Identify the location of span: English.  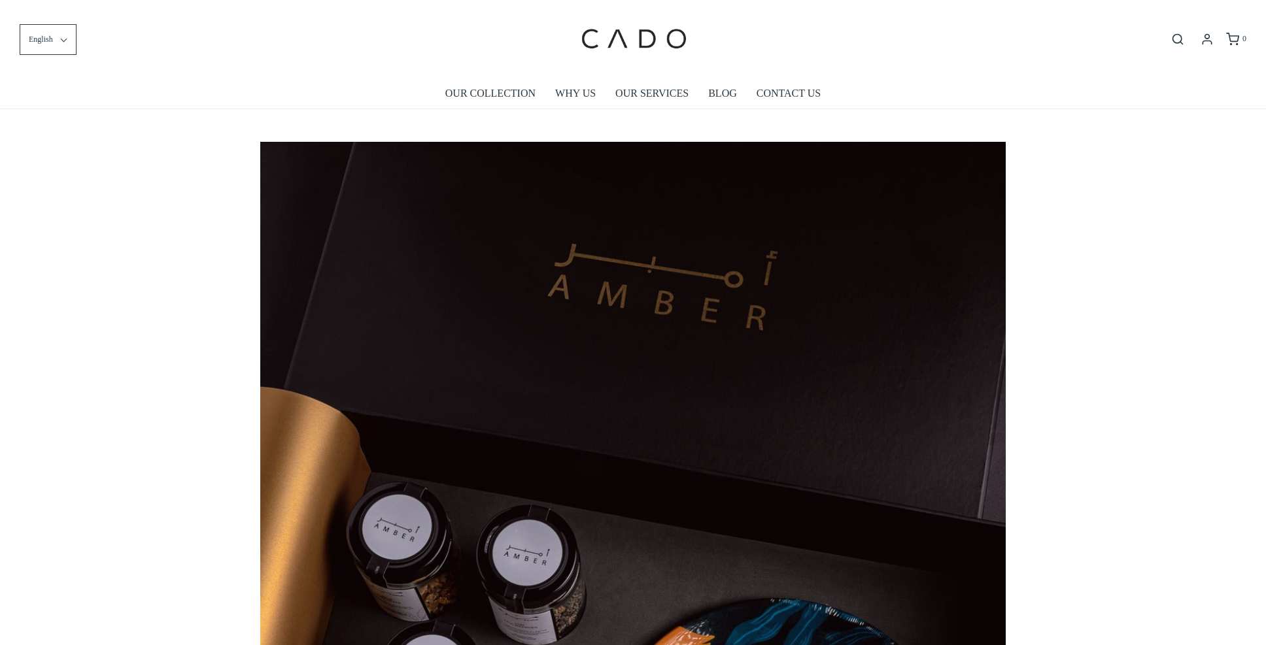
(41, 39).